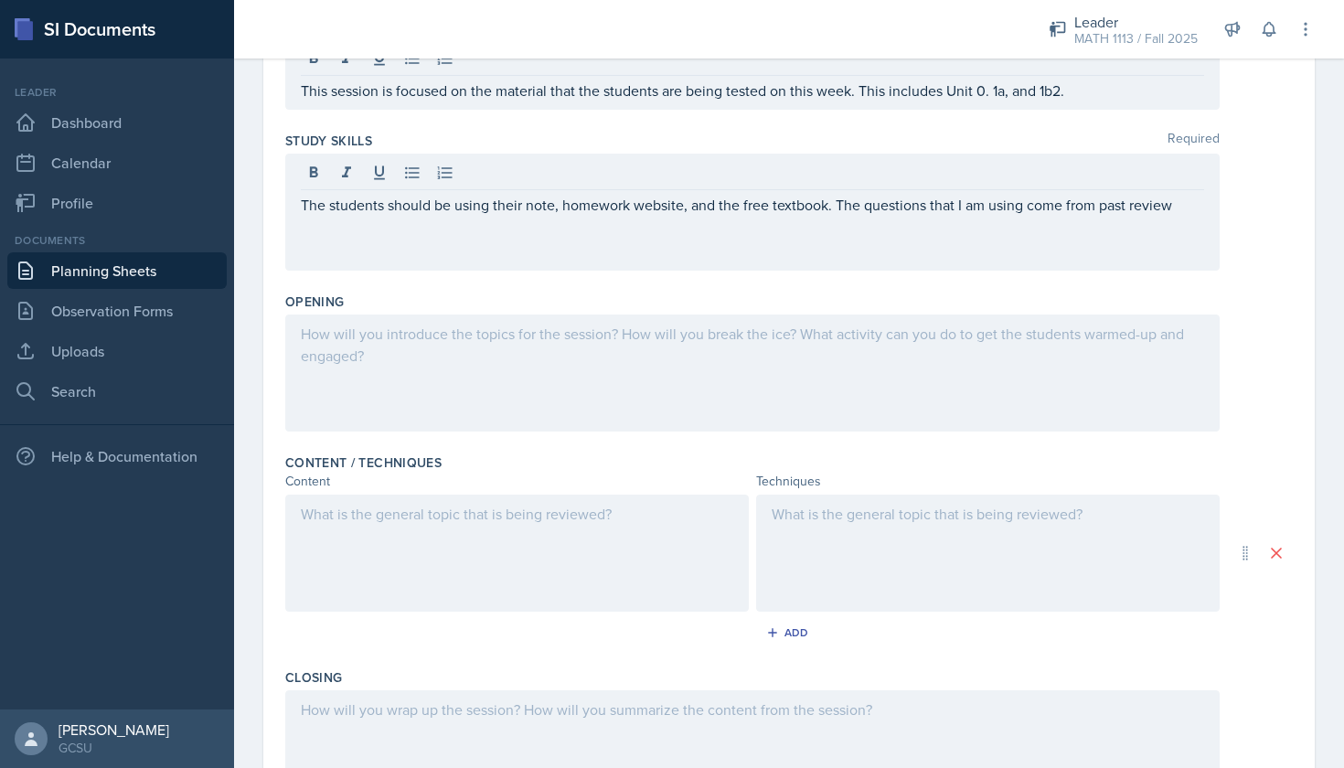  Describe the element at coordinates (117, 271) in the screenshot. I see `a: Planning Sheets` at that location.